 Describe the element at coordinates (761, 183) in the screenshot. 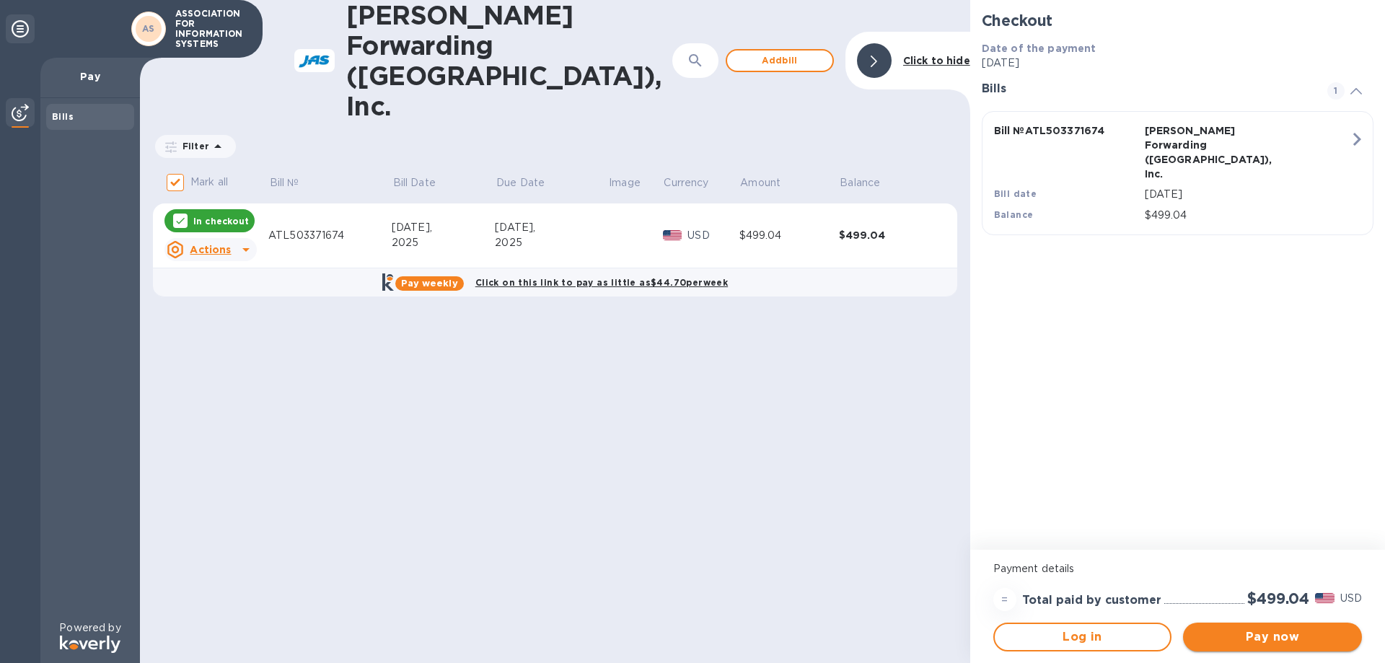

I see `p: Amount` at that location.